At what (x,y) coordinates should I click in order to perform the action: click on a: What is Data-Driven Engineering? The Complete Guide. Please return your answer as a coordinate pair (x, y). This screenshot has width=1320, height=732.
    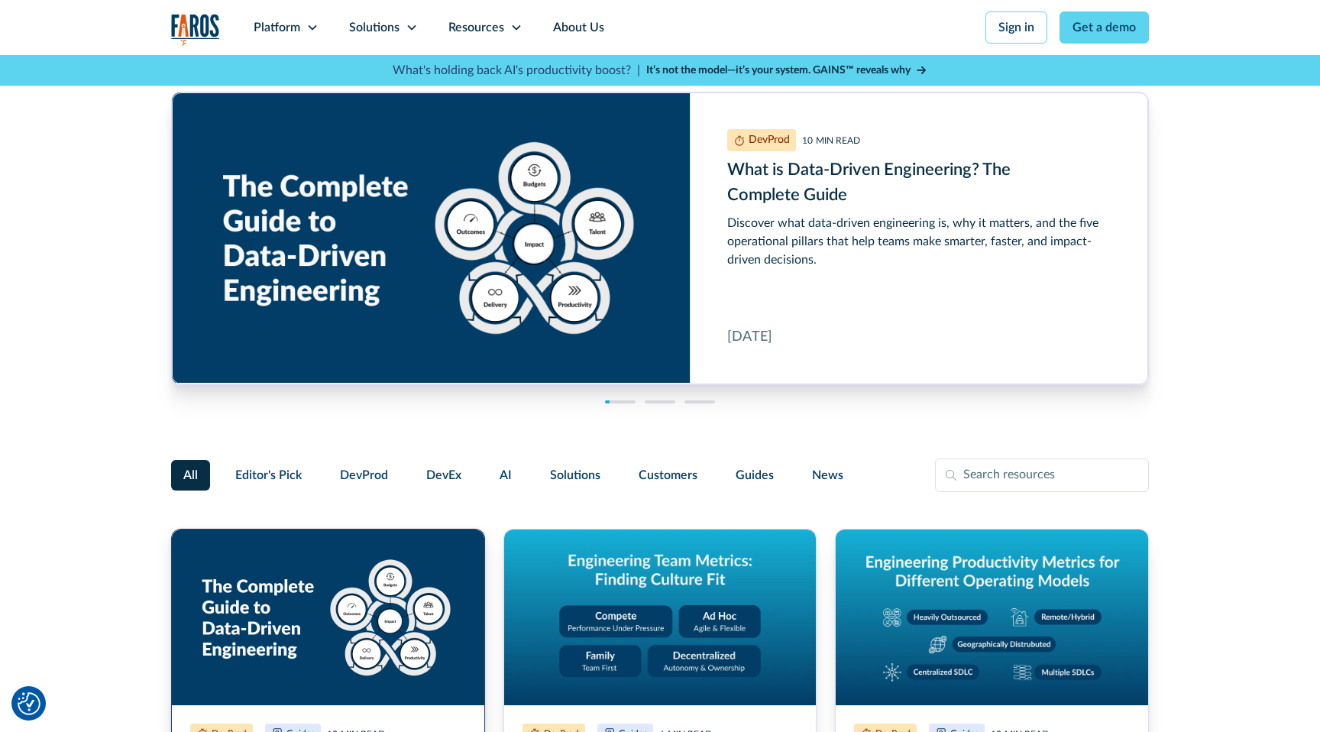
    Looking at the image, I should click on (660, 238).